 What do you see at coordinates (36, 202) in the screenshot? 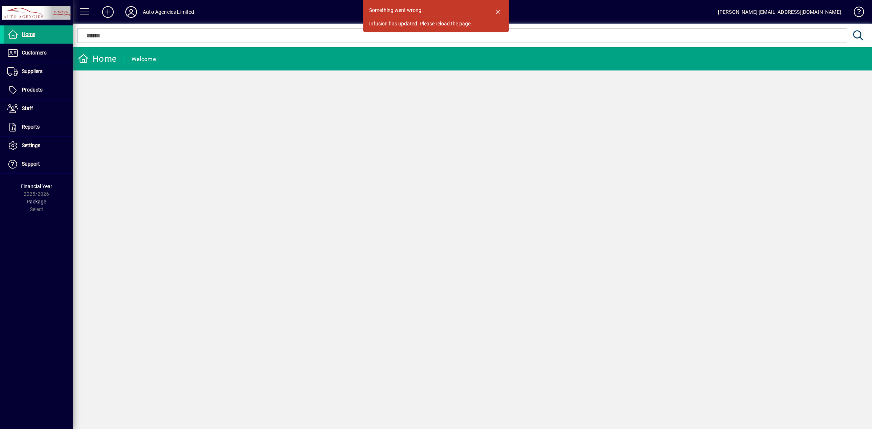
I see `span: Package` at bounding box center [36, 202].